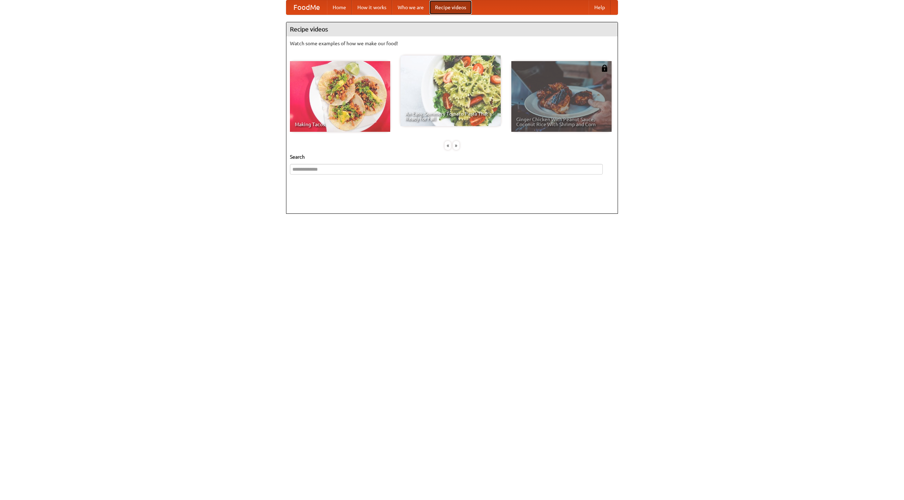 This screenshot has height=500, width=904. Describe the element at coordinates (452, 43) in the screenshot. I see `p: Watch some examples of how we make our food!` at that location.